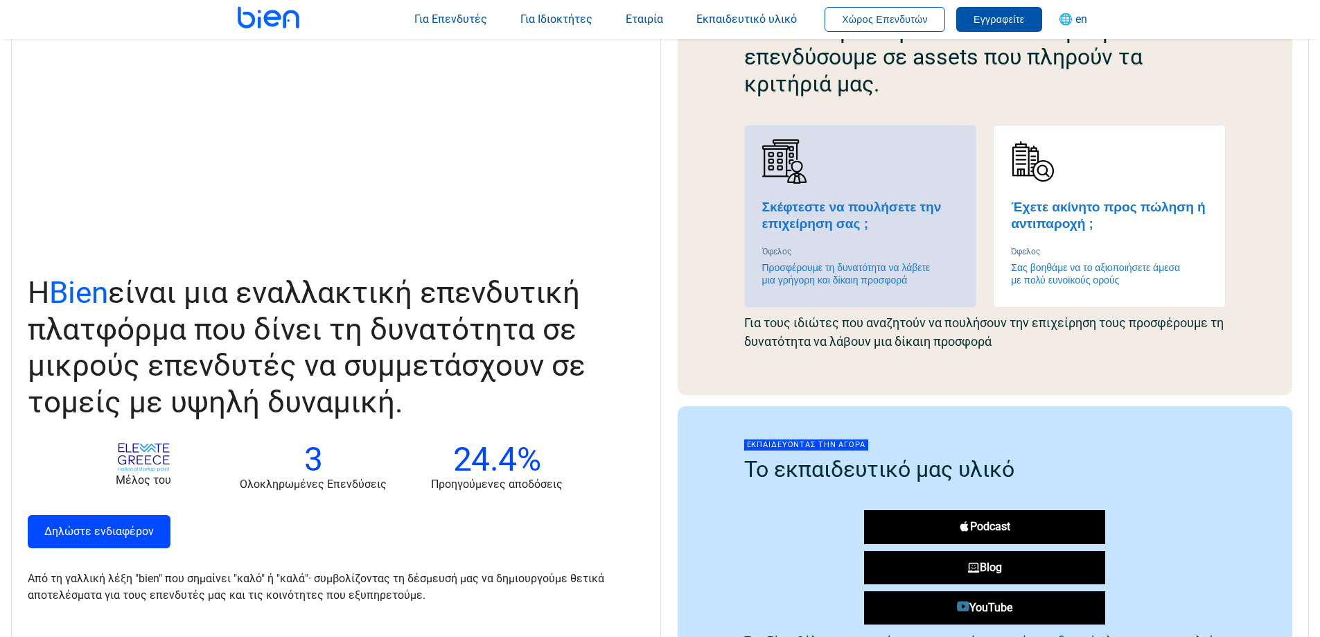  Describe the element at coordinates (861, 216) in the screenshot. I see `a: Buy an apartment early Σκέφτεστε να πουλήσετε την επιχείρηση σας ; Όφελος Προσφέρουμε τη δυνατότη...` at that location.